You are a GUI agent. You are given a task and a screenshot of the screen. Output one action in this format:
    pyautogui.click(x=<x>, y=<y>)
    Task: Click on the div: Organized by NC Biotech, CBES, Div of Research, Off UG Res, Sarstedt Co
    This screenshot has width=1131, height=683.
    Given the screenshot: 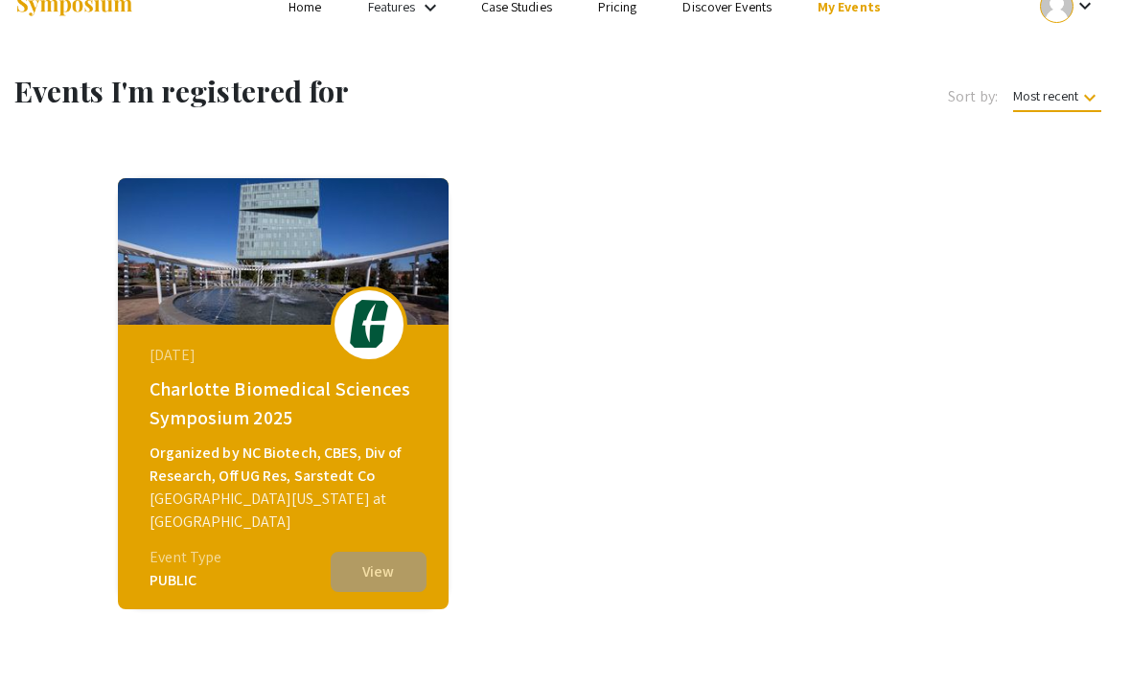 What is the action you would take?
    pyautogui.click(x=286, y=465)
    